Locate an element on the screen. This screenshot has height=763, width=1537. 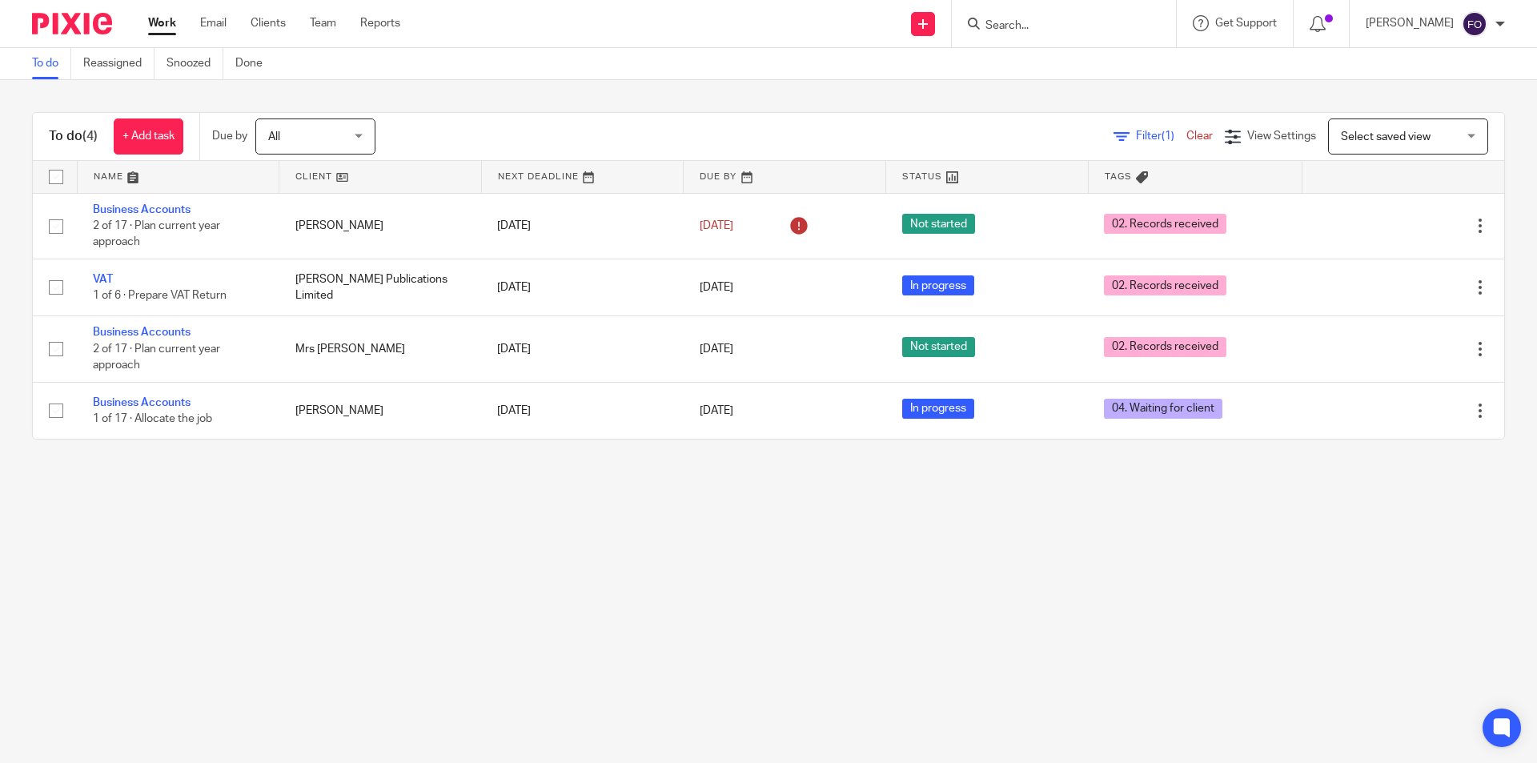
a: Done is located at coordinates (254, 63).